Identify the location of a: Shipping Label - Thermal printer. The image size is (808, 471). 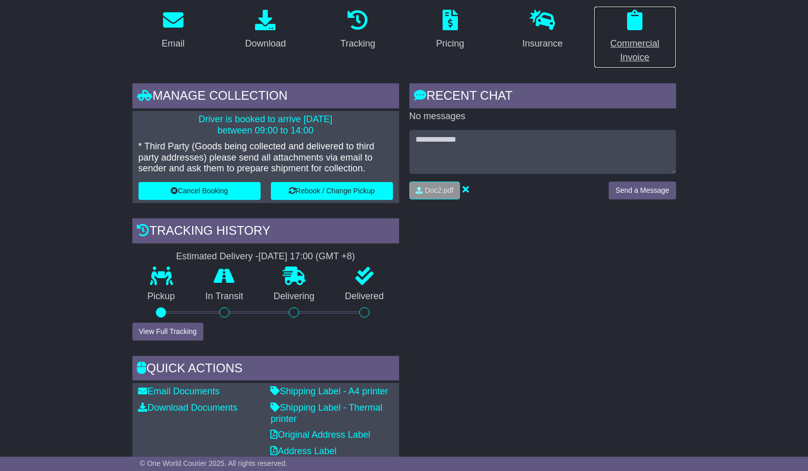
(327, 413).